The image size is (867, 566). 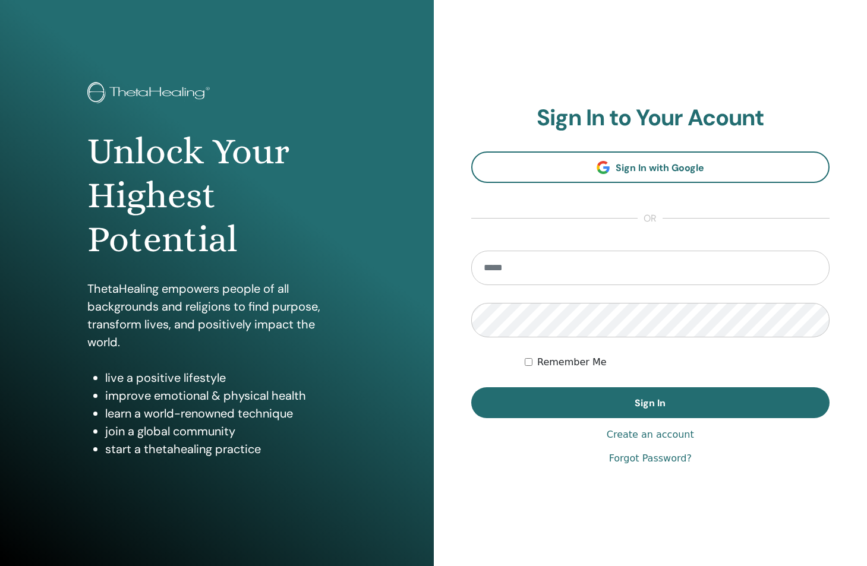 I want to click on button: Sign In, so click(x=651, y=403).